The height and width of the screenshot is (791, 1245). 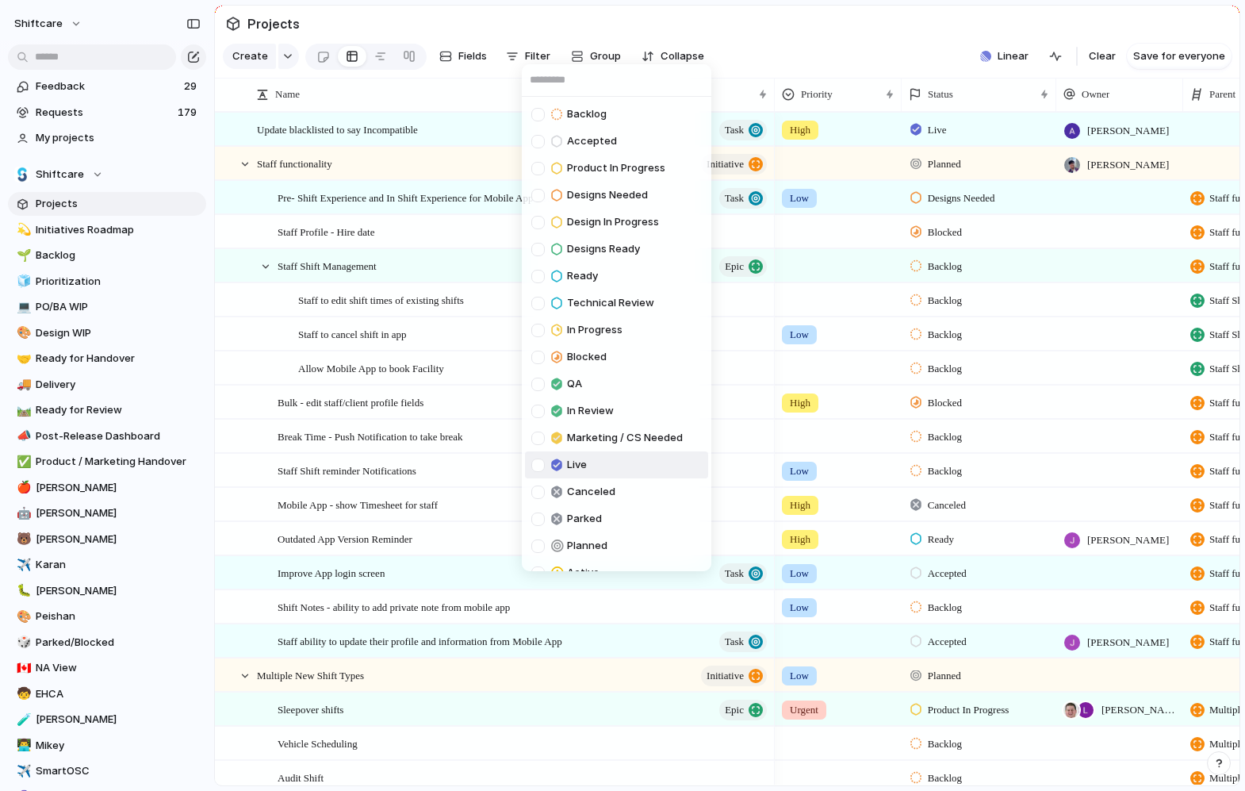 I want to click on span: Live, so click(x=577, y=465).